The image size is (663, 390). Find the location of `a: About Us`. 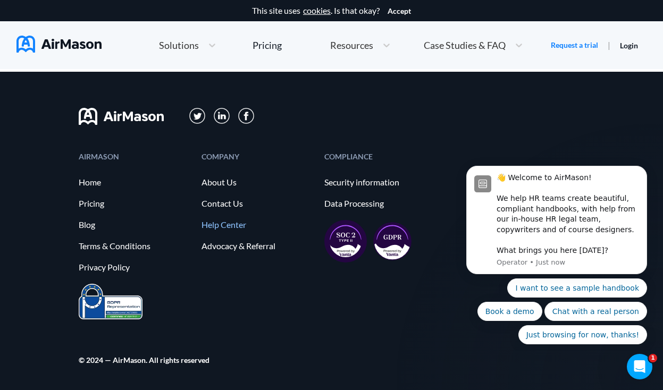

a: About Us is located at coordinates (257, 182).